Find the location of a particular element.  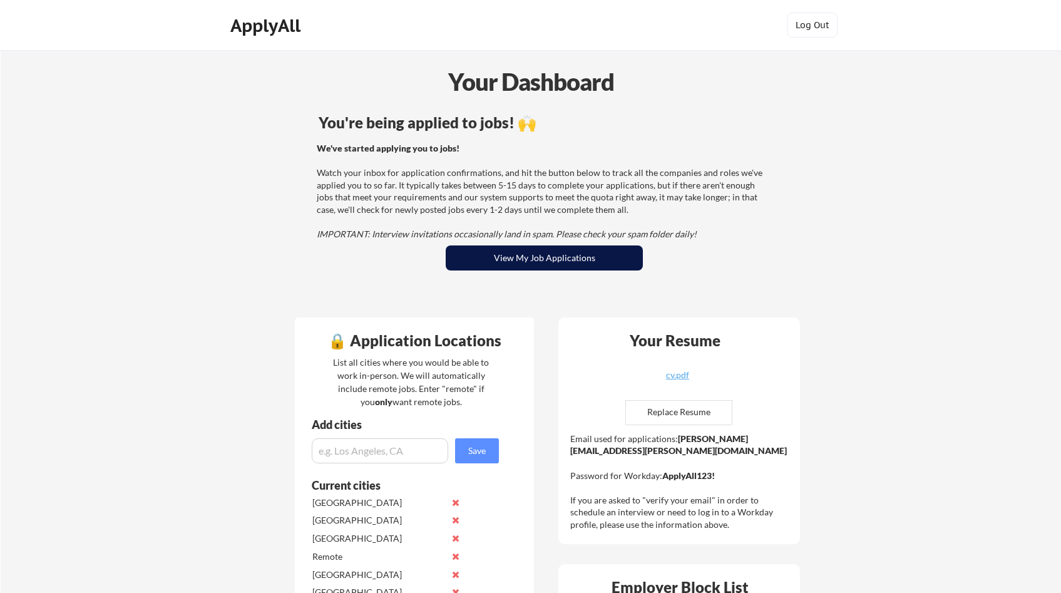

div: List all cities where you would be able to work in-person. We will automatically include remote j... is located at coordinates (411, 382).